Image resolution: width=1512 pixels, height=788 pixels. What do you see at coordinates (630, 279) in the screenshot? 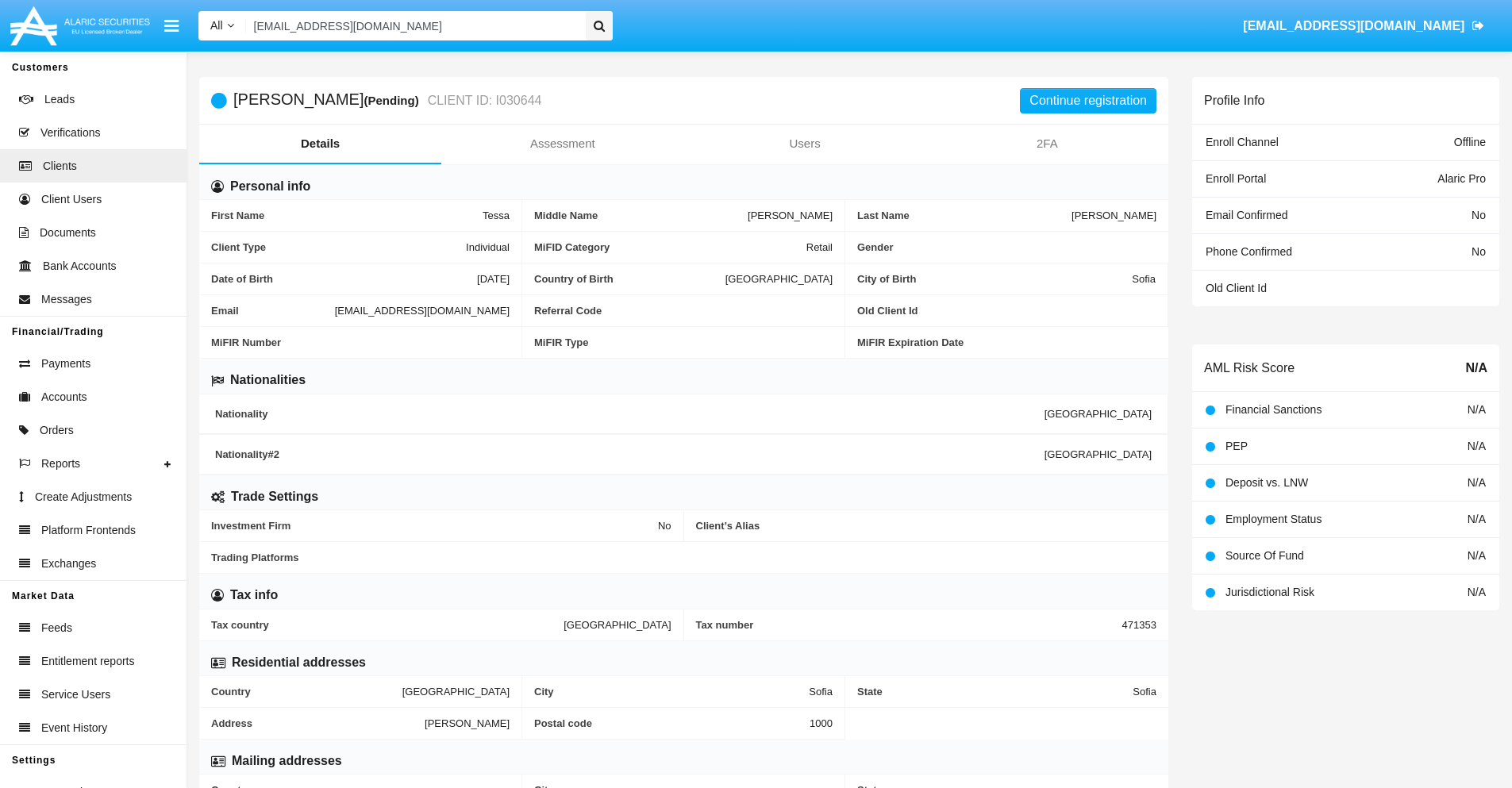
I see `span: Country of Birth` at bounding box center [630, 279].